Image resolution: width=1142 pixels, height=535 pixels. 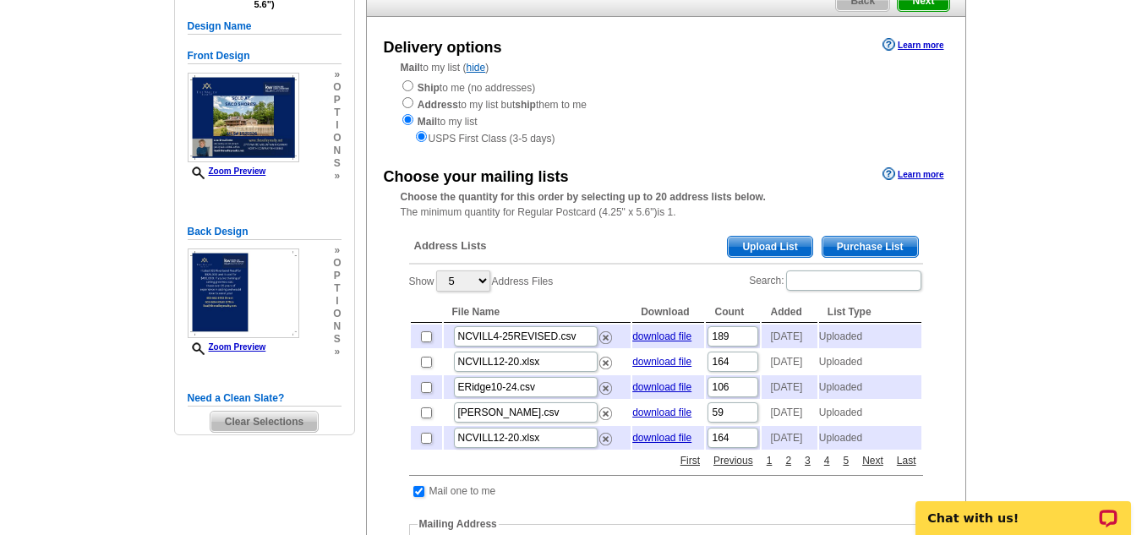 I want to click on a: hide, so click(x=476, y=68).